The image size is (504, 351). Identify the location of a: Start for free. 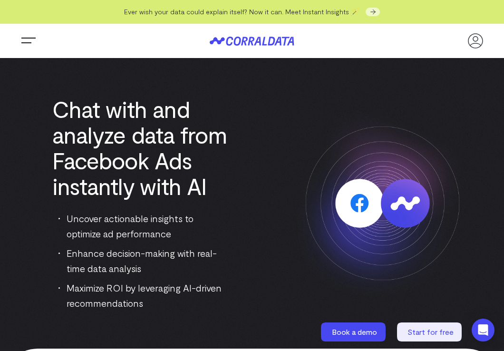
(430, 332).